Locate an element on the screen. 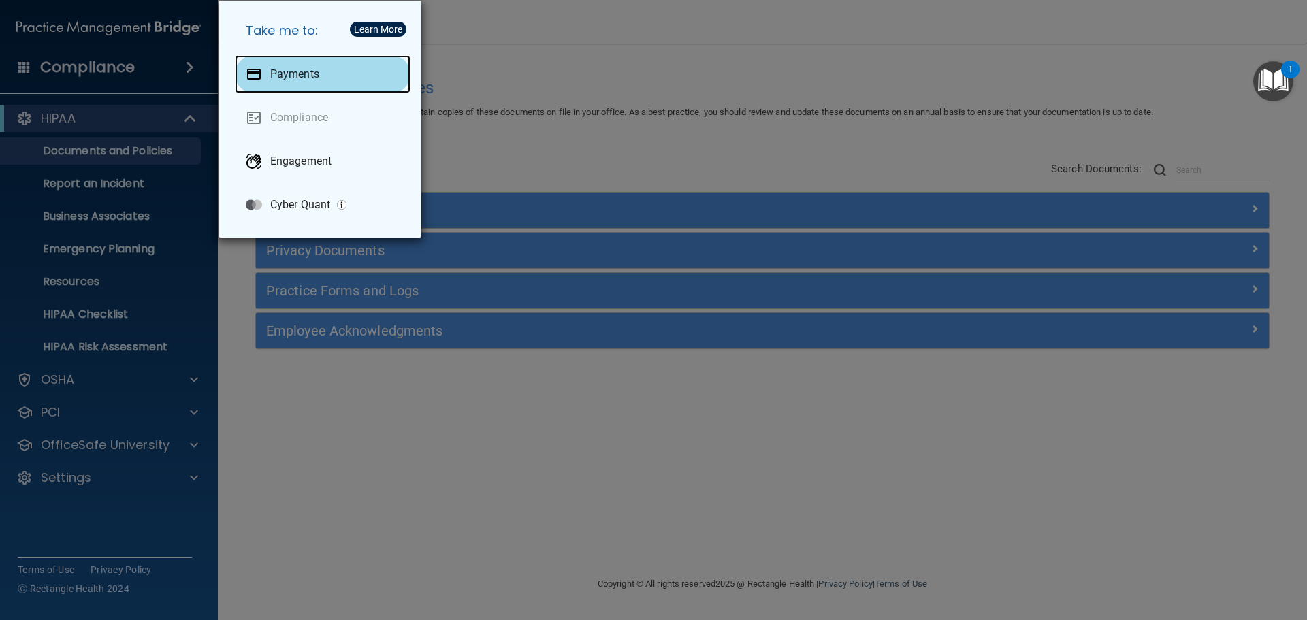 Image resolution: width=1307 pixels, height=620 pixels. a: Engagement is located at coordinates (323, 161).